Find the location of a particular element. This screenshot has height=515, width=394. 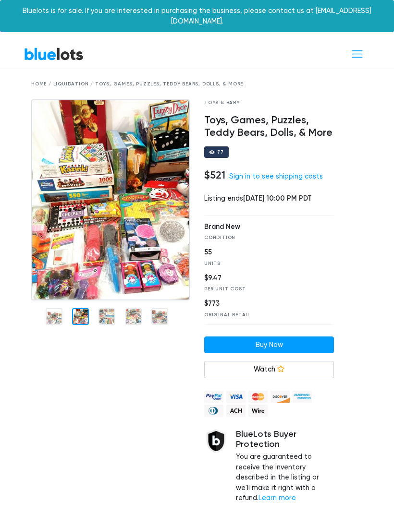

div: Listing ends is located at coordinates (269, 199).